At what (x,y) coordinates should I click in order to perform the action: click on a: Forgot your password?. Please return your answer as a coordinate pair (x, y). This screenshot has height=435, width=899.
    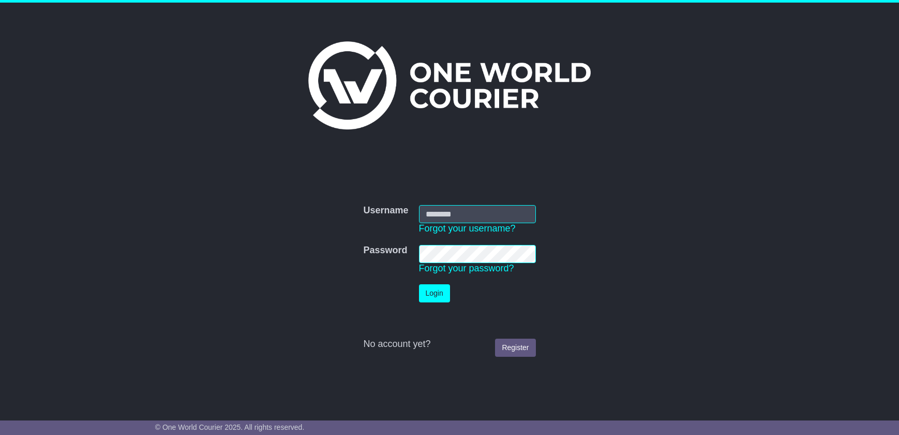
    Looking at the image, I should click on (467, 268).